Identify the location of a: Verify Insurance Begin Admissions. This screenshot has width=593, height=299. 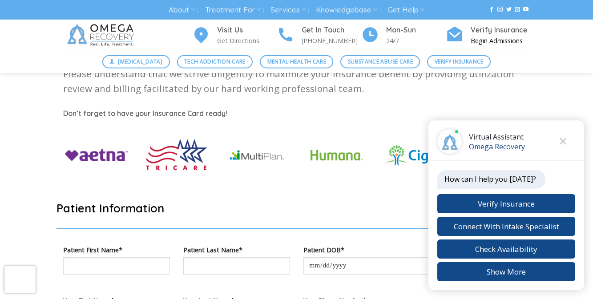
(488, 35).